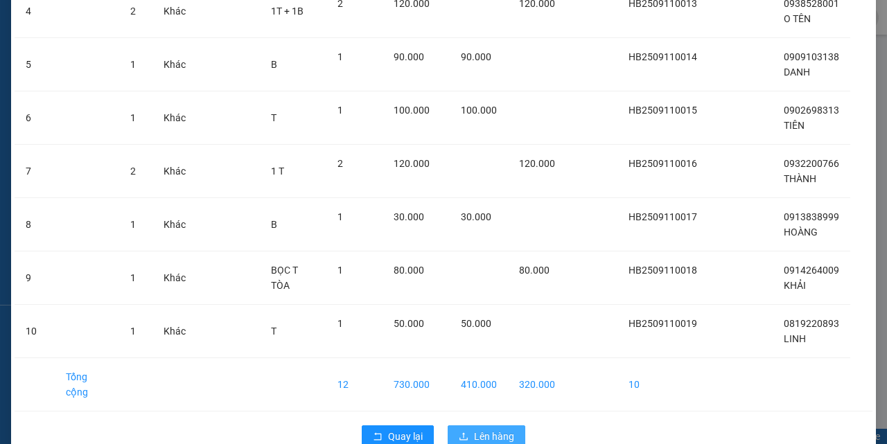 This screenshot has width=887, height=444. I want to click on span: O TÊN, so click(797, 19).